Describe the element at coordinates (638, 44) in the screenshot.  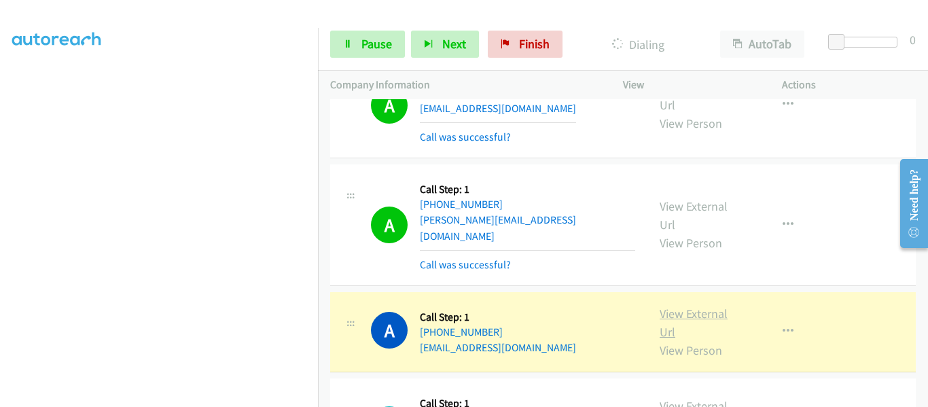
I see `p: Dialing` at that location.